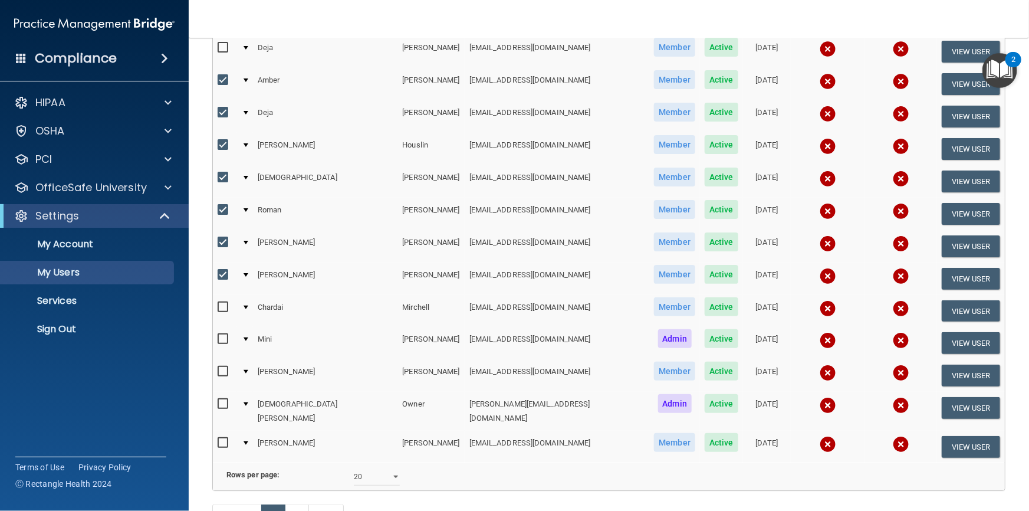  What do you see at coordinates (64, 484) in the screenshot?
I see `span: Ⓒ Rectangle Health 2024` at bounding box center [64, 484].